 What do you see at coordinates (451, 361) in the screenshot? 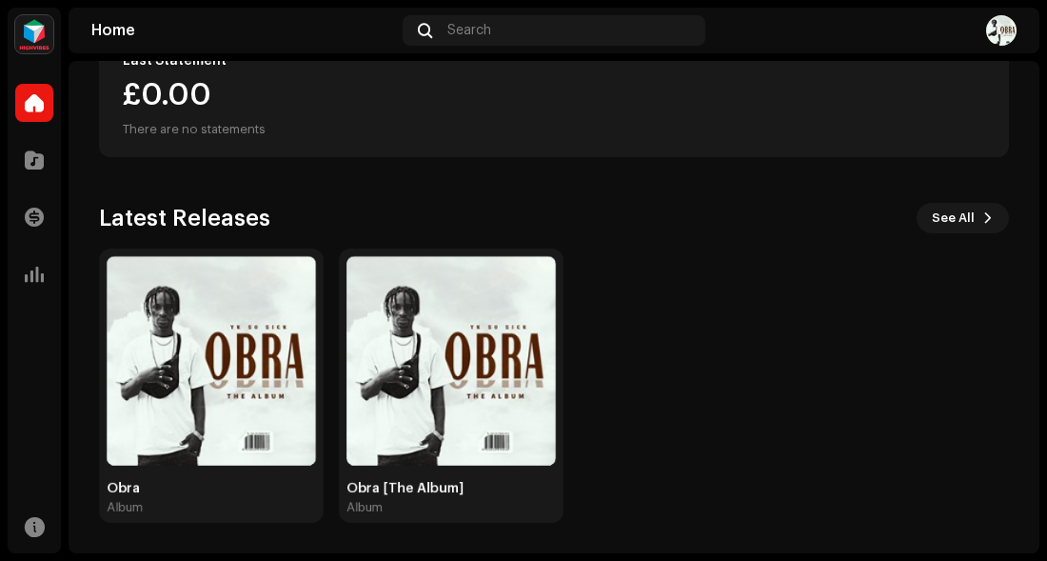
I see `img: a2543de7-67cf-44dd-bd19-c1f5b16e7765` at bounding box center [451, 361].